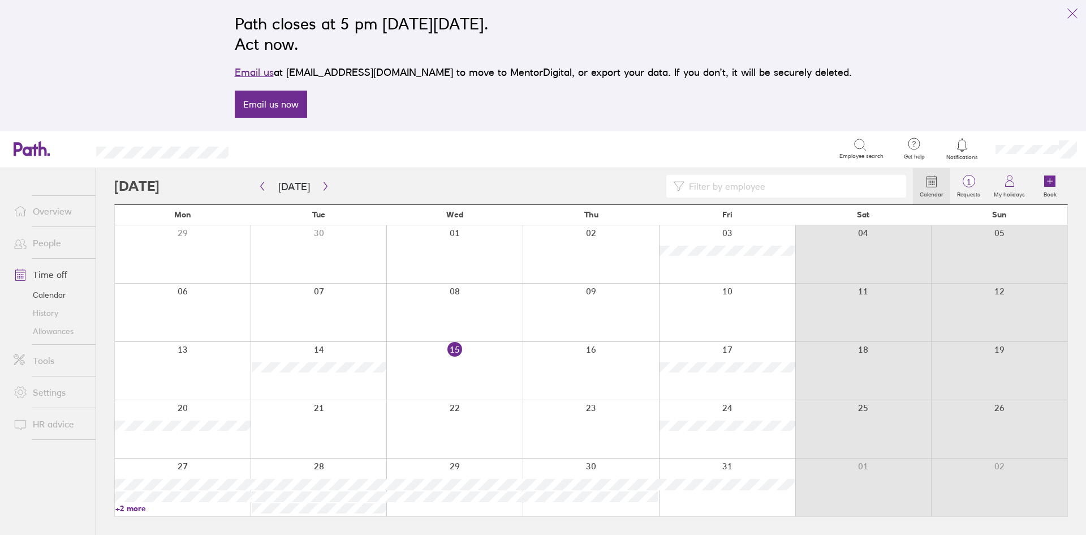  I want to click on span: Sun, so click(1000, 214).